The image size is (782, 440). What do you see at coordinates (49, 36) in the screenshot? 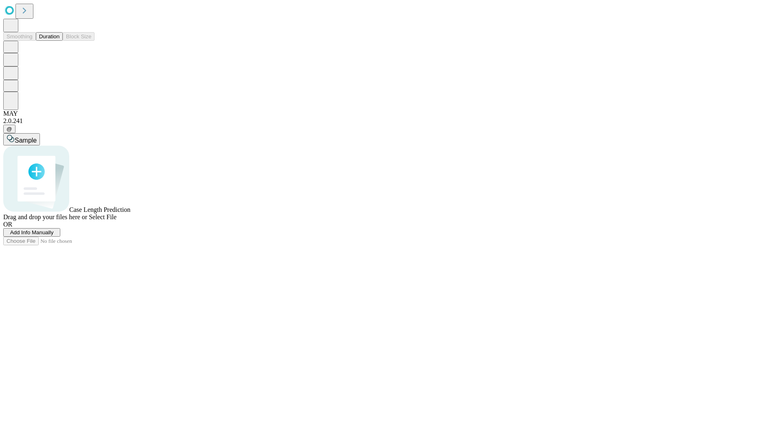
I see `button: Duration` at bounding box center [49, 36].